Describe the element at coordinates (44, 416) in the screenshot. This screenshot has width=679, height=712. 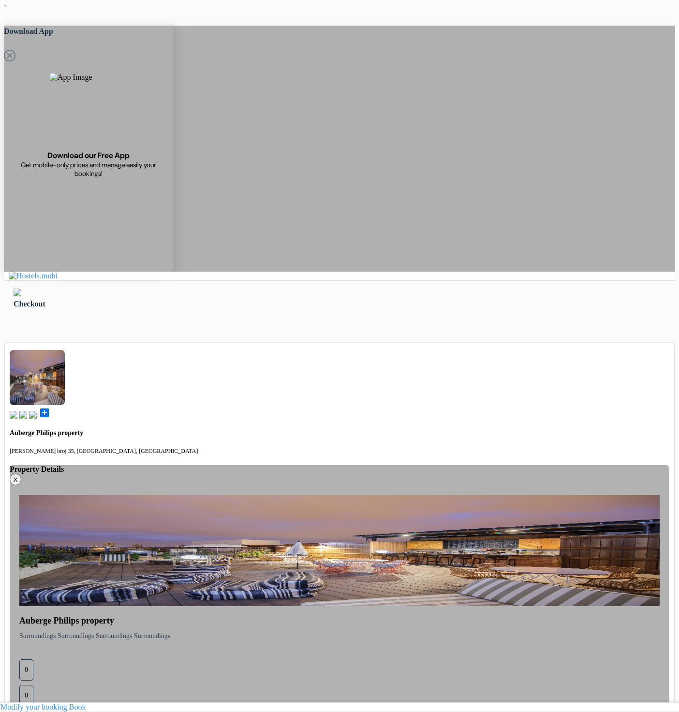
I see `a: add_box` at that location.